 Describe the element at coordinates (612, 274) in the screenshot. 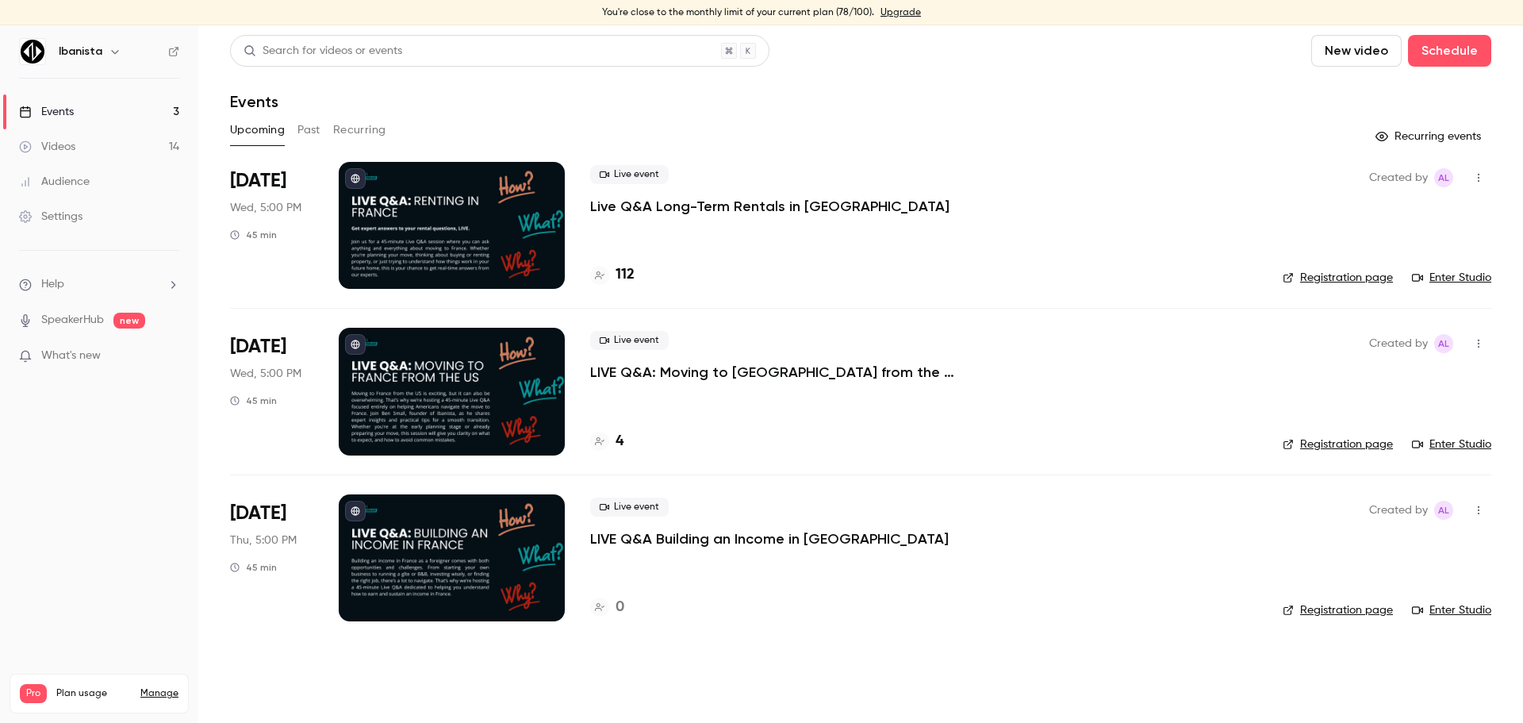

I see `a: 112` at that location.